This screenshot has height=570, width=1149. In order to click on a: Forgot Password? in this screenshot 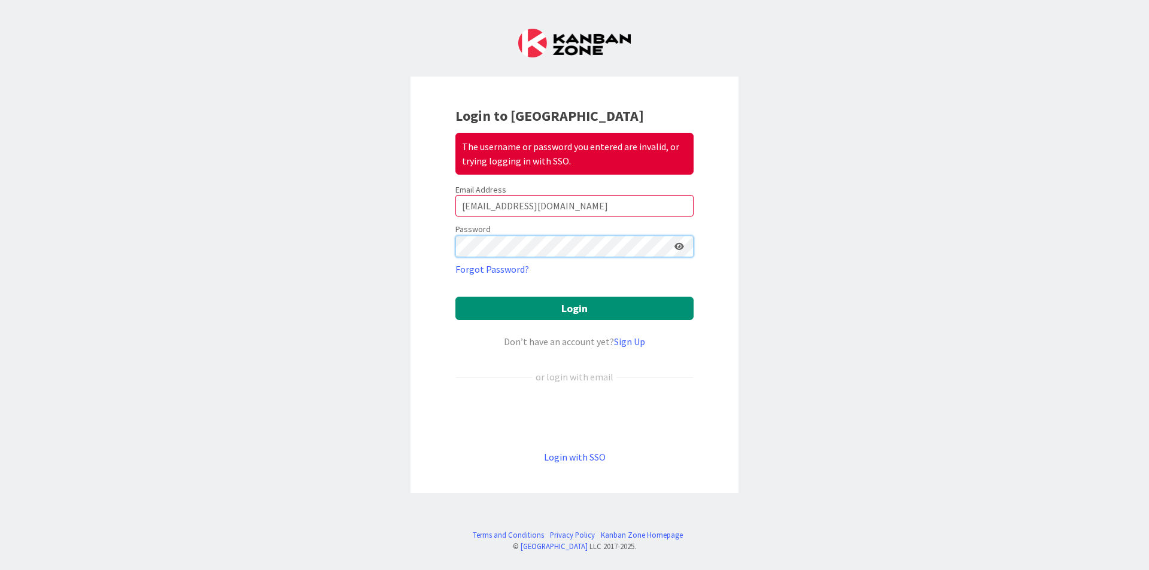, I will do `click(492, 269)`.